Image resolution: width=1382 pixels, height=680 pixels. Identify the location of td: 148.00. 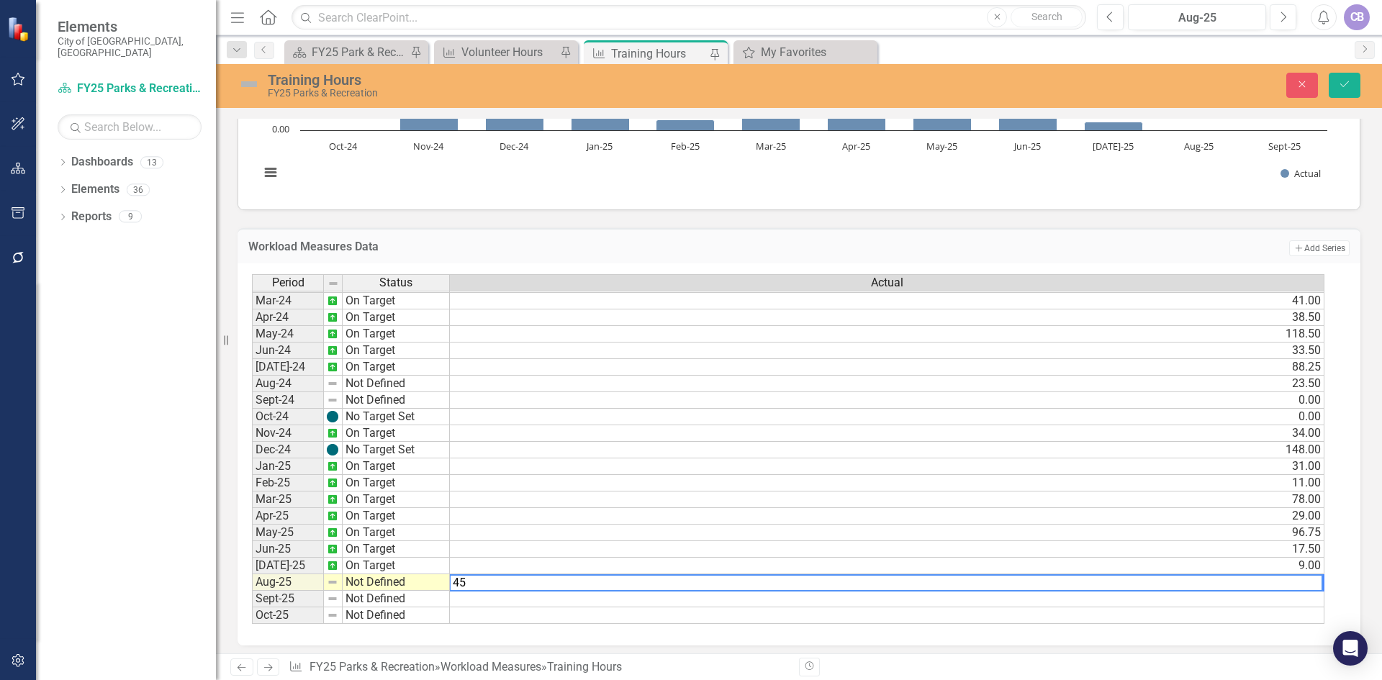
(887, 450).